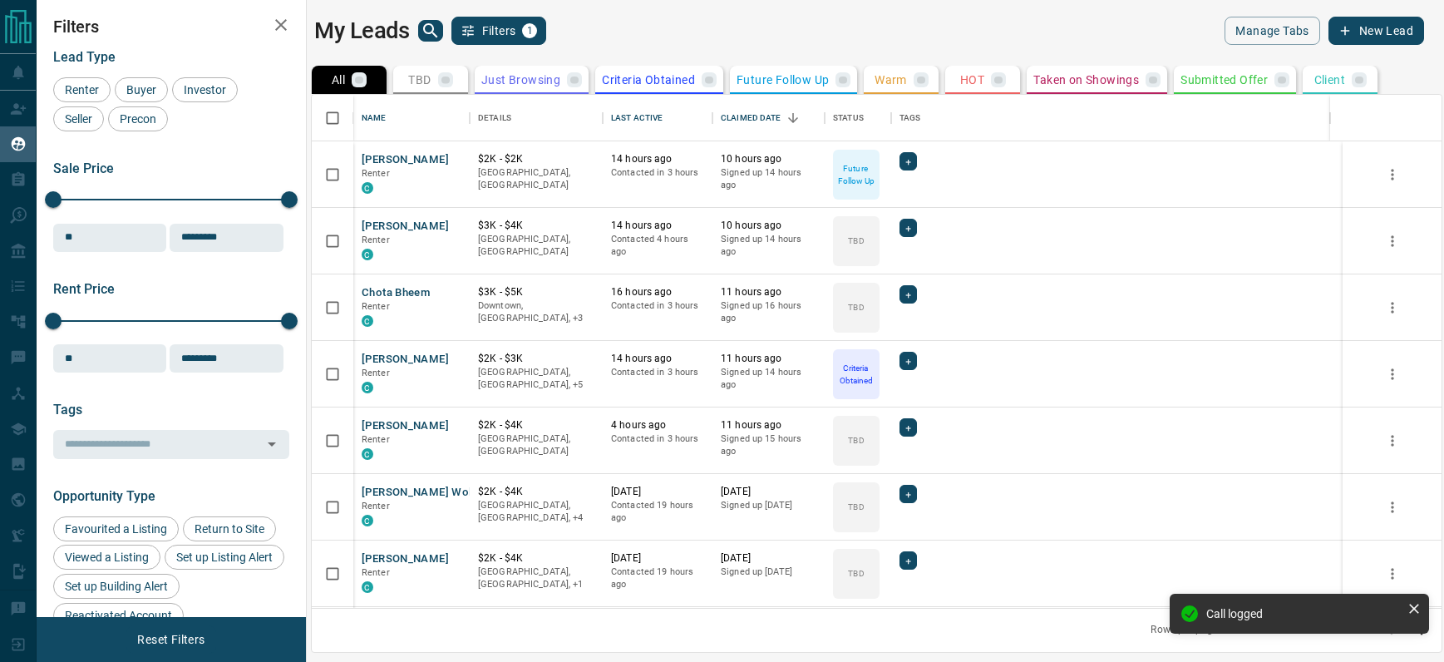  What do you see at coordinates (138, 119) in the screenshot?
I see `span: Precon` at bounding box center [138, 119].